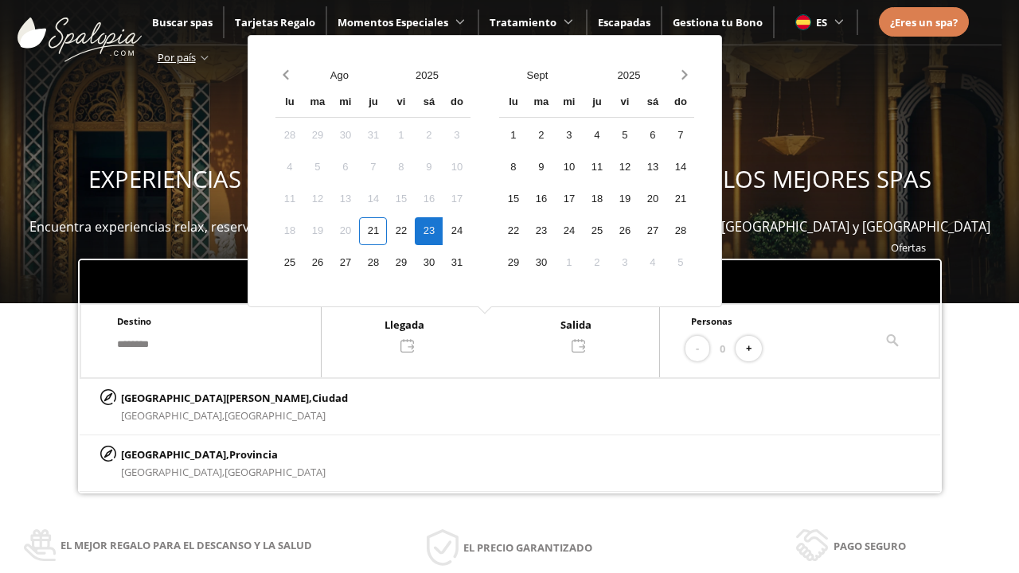  I want to click on button: Previous month, so click(285, 75).